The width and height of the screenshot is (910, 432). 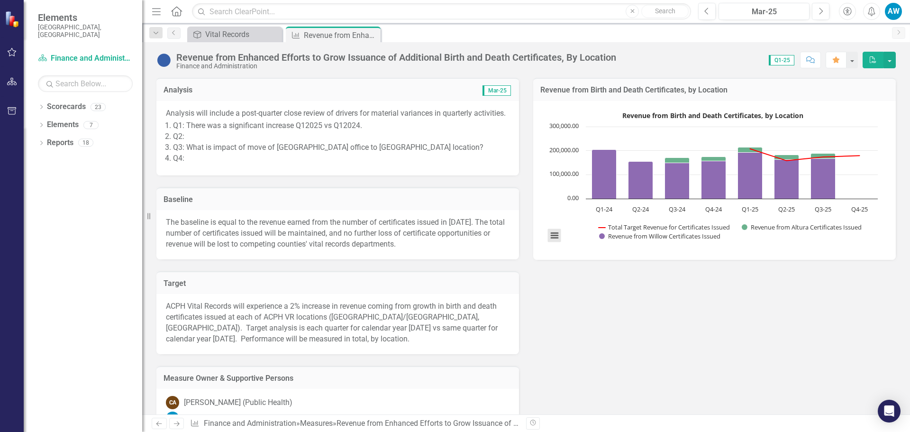 I want to click on path: Q2-25, 19,178. Revenue from Altura Certificates Issued., so click(x=787, y=157).